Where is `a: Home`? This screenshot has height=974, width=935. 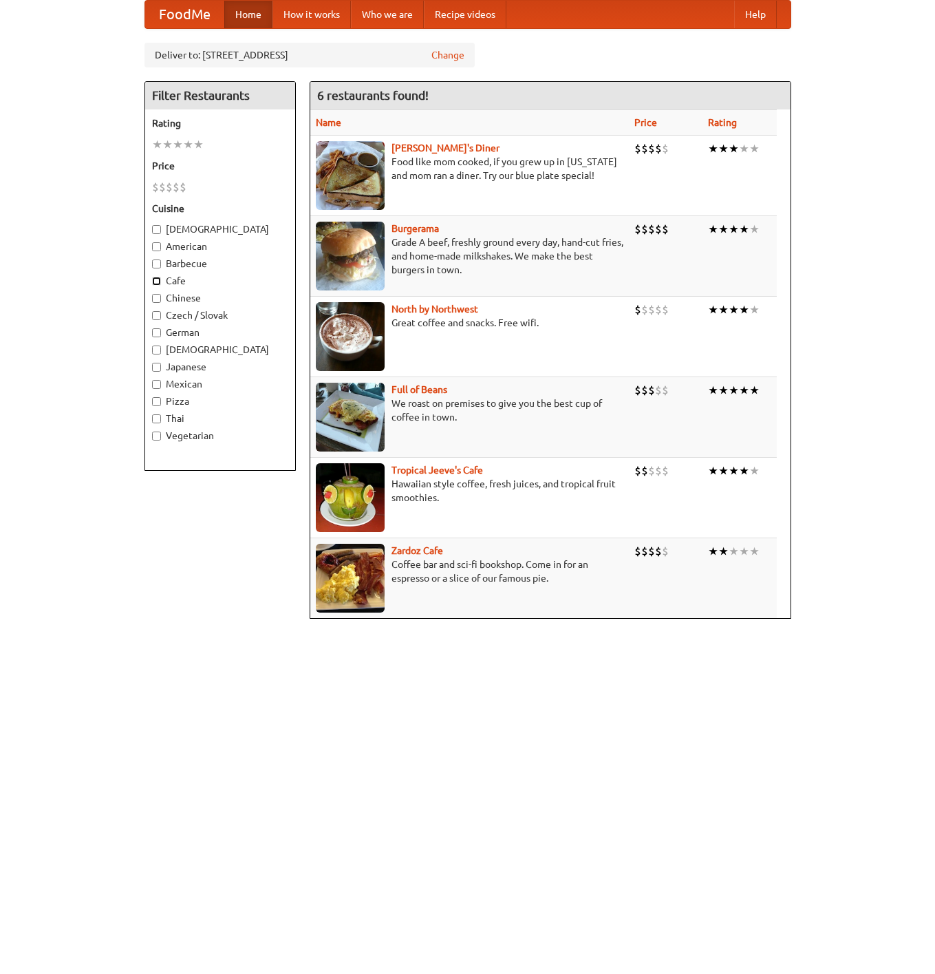
a: Home is located at coordinates (248, 14).